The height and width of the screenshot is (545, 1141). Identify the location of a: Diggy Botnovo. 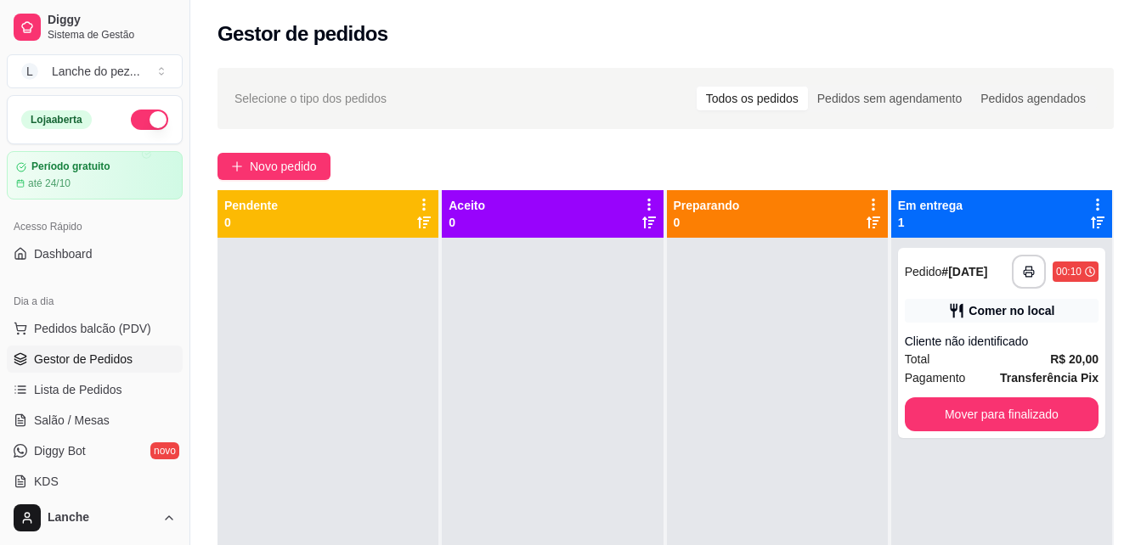
(94, 451).